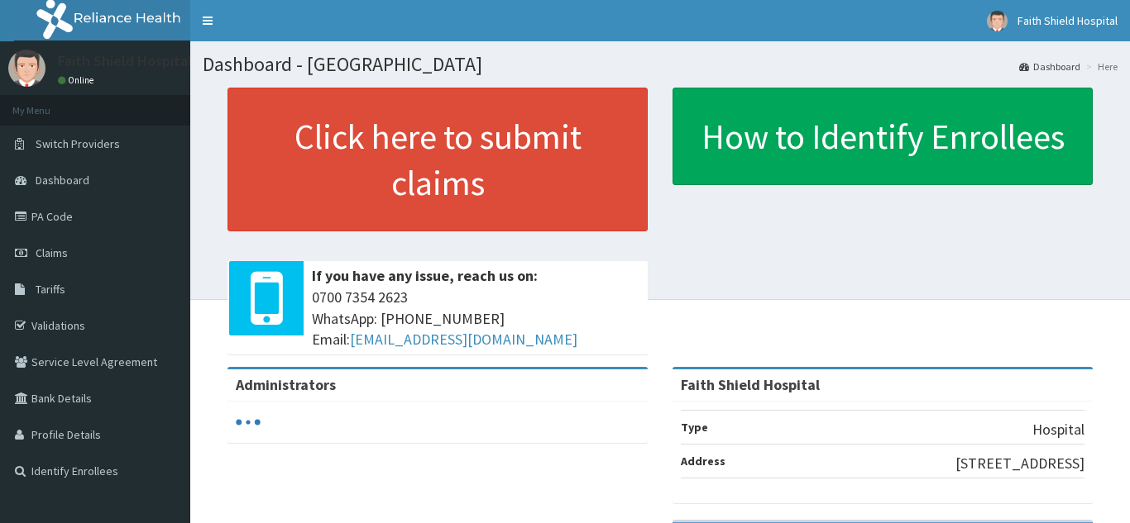 Image resolution: width=1130 pixels, height=523 pixels. I want to click on p: Faith Shield Hospital, so click(125, 61).